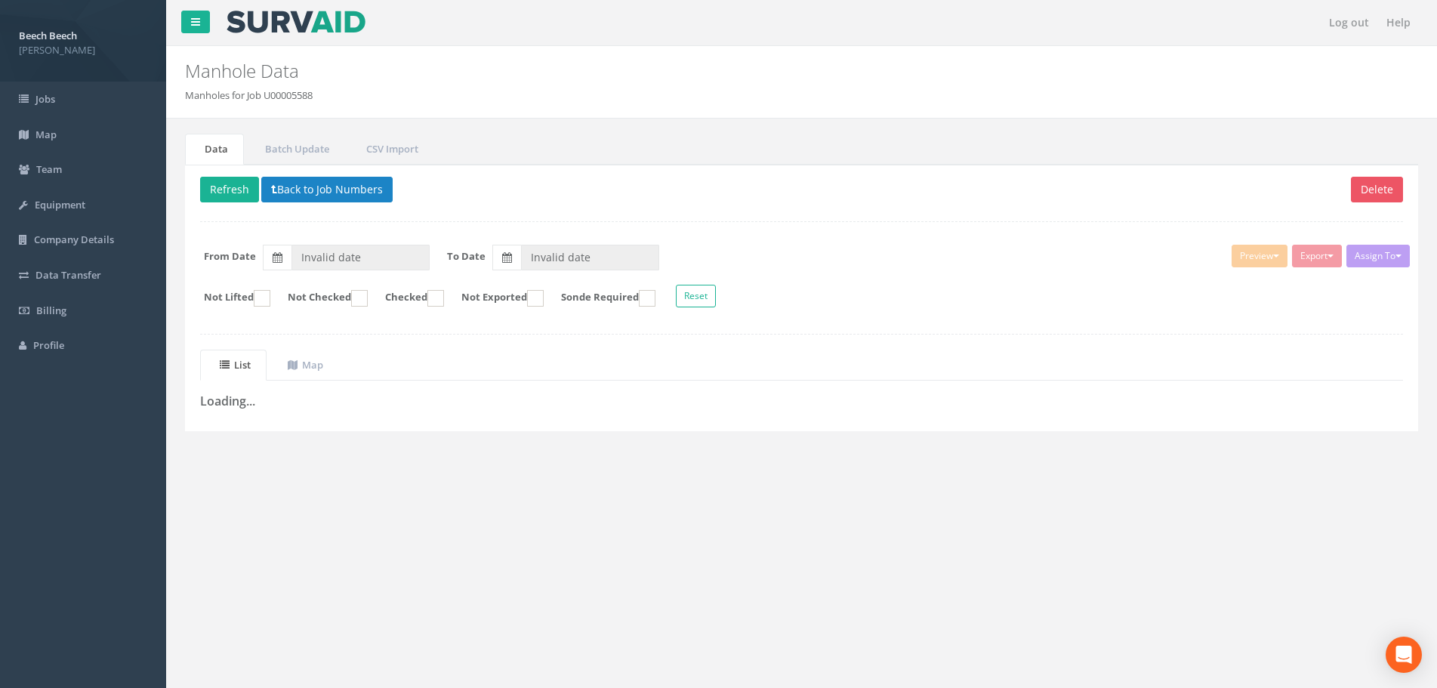 The image size is (1437, 688). I want to click on button: Delete, so click(1377, 190).